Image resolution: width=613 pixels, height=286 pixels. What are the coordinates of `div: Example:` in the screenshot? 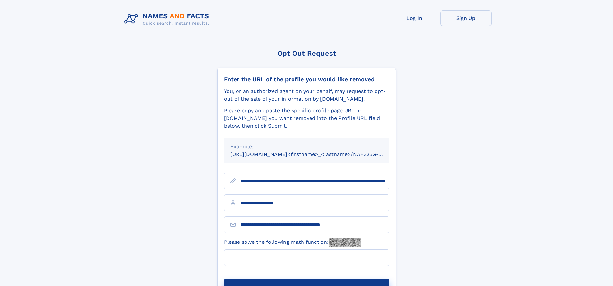 It's located at (307, 147).